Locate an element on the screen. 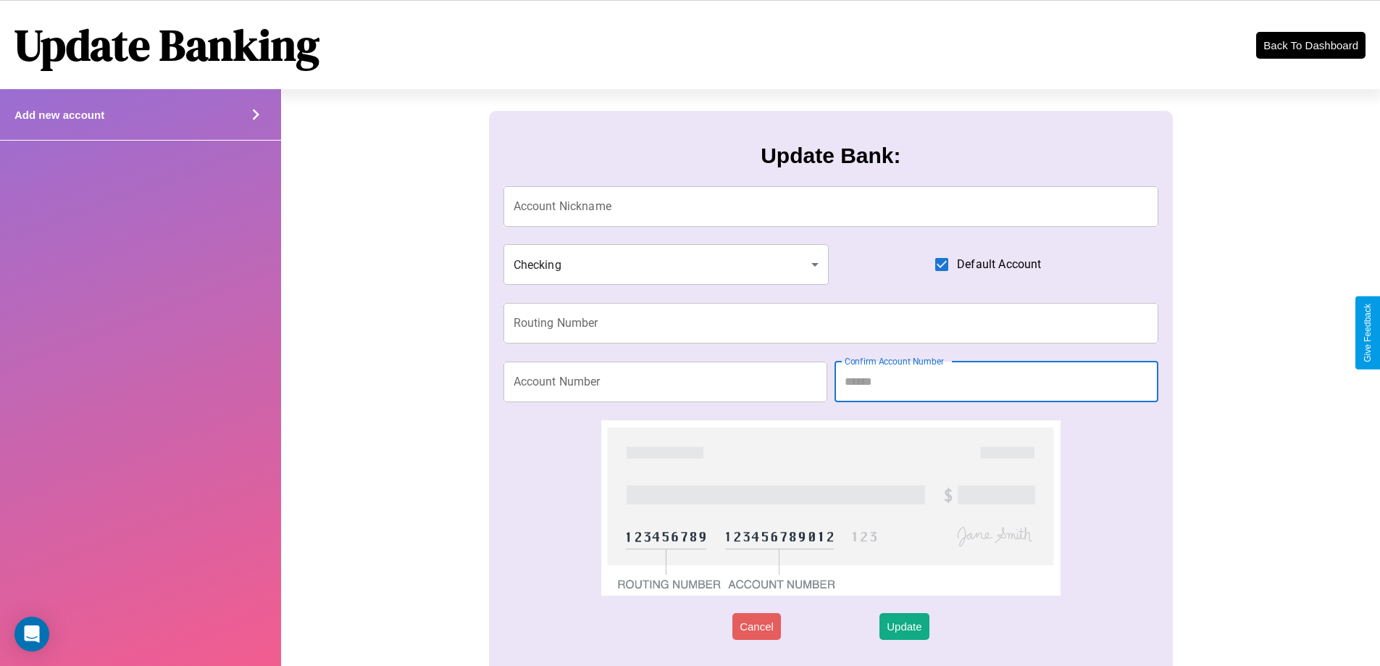 Image resolution: width=1380 pixels, height=666 pixels. img: check is located at coordinates (830, 508).